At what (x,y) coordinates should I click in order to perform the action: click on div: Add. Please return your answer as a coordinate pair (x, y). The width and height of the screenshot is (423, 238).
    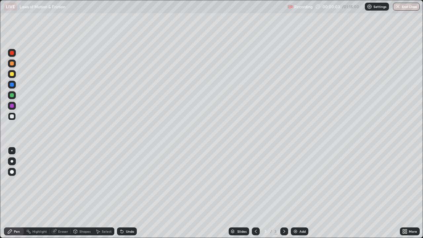
    Looking at the image, I should click on (302, 231).